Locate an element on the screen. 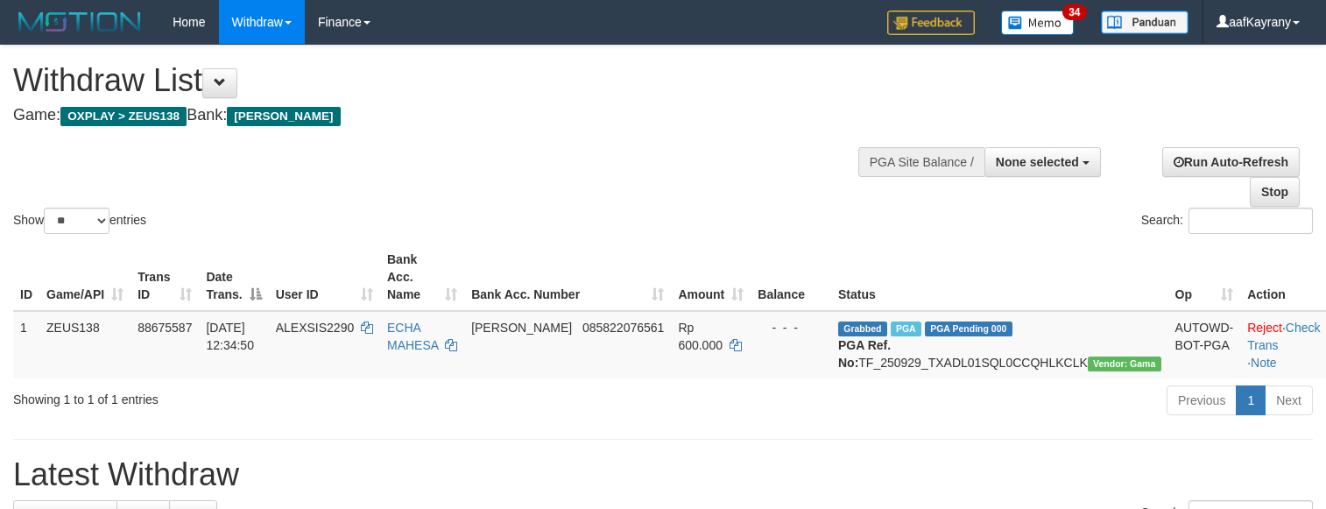 Image resolution: width=1326 pixels, height=509 pixels. th: Game/API: activate to sort column ascending is located at coordinates (85, 277).